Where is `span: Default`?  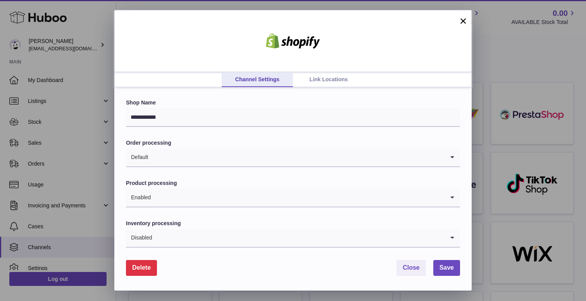 span: Default is located at coordinates (137, 158).